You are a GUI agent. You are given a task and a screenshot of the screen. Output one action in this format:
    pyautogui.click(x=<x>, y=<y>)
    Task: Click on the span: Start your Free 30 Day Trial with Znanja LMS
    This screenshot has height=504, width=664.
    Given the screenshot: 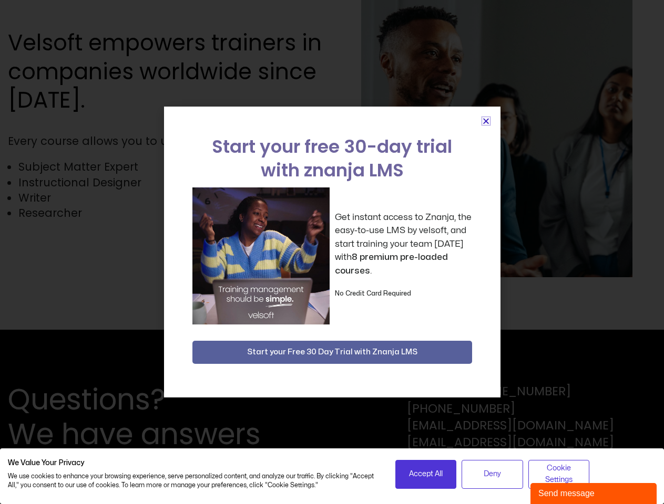 What is the action you would take?
    pyautogui.click(x=332, y=353)
    